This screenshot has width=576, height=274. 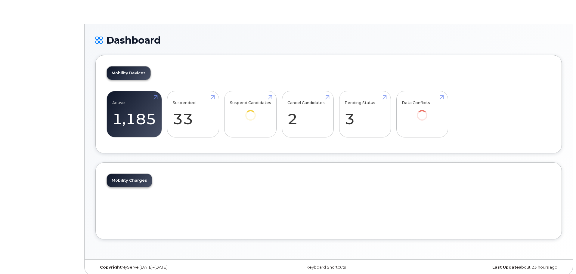 What do you see at coordinates (506, 267) in the screenshot?
I see `strong: Last Update` at bounding box center [506, 267].